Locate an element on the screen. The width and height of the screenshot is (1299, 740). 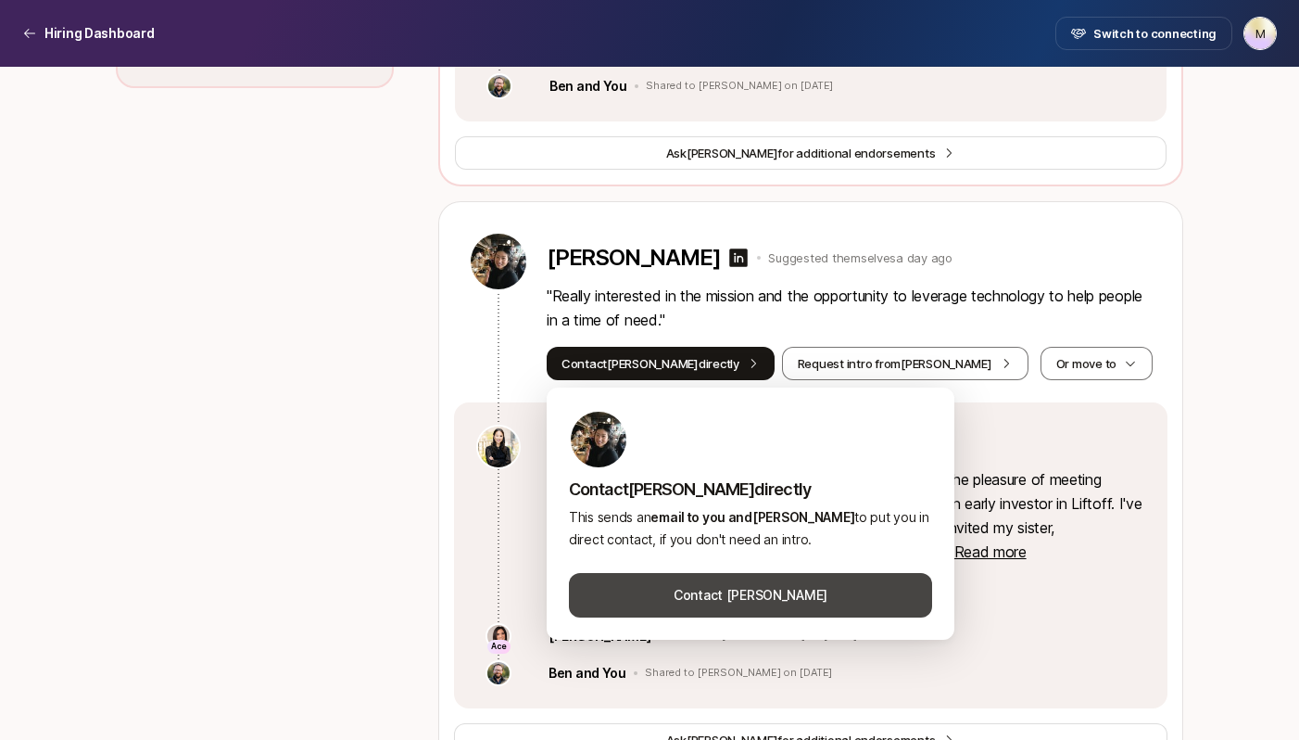
p: Suggested themselves a day ago is located at coordinates (860, 258).